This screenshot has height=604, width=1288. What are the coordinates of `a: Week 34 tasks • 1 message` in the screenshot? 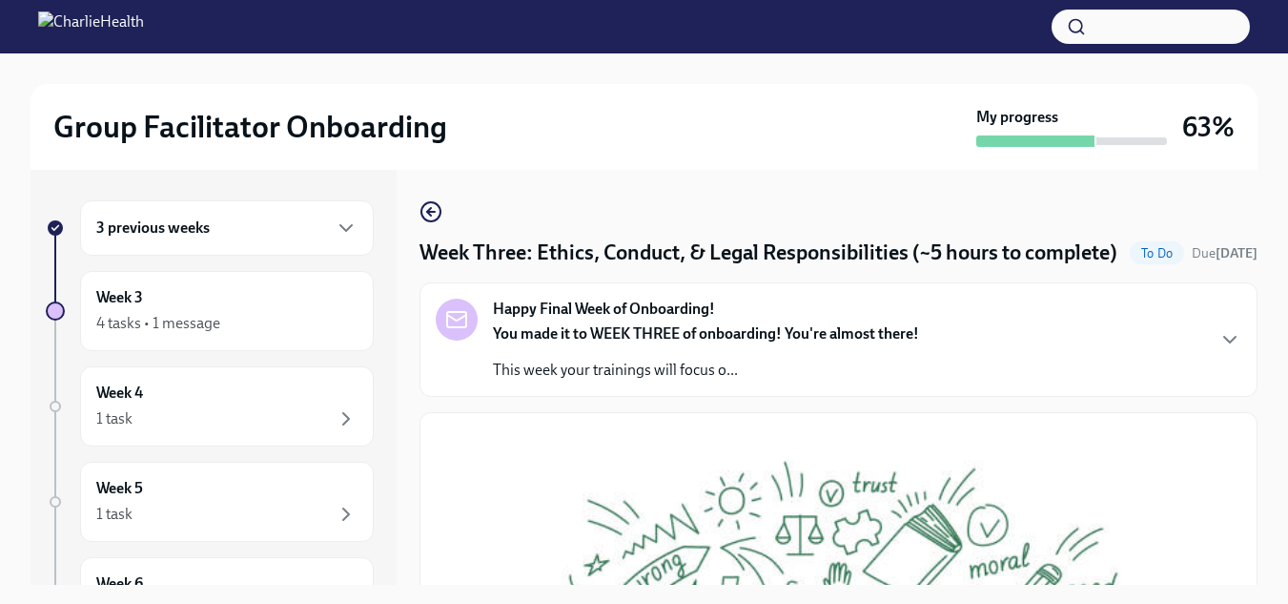 It's located at (210, 311).